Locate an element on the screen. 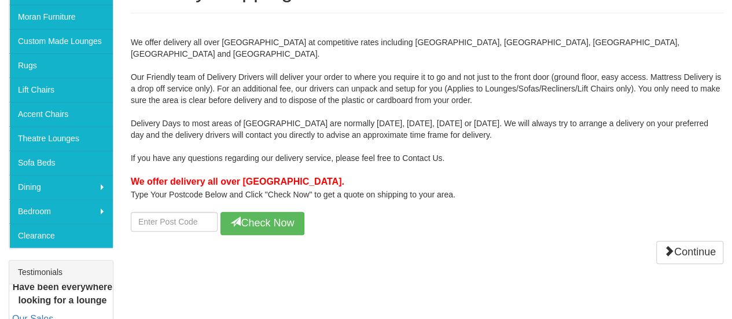  a: Dining is located at coordinates (61, 187).